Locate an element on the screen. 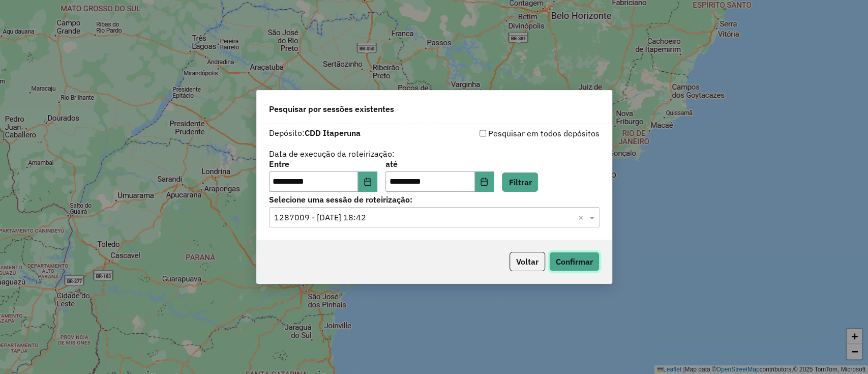 Image resolution: width=868 pixels, height=374 pixels. span: Clear all is located at coordinates (582, 217).